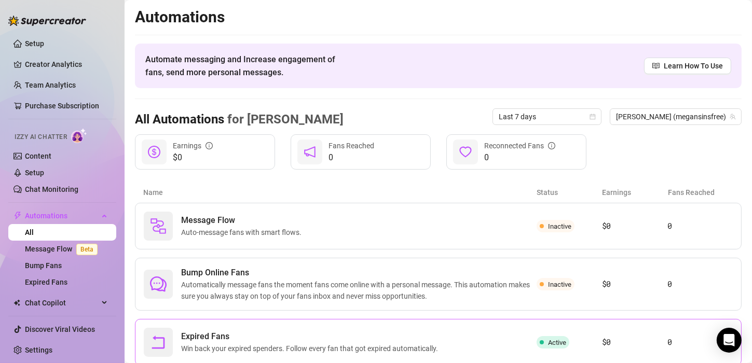 The image size is (752, 363). What do you see at coordinates (547, 117) in the screenshot?
I see `span: Last 7 days` at bounding box center [547, 117].